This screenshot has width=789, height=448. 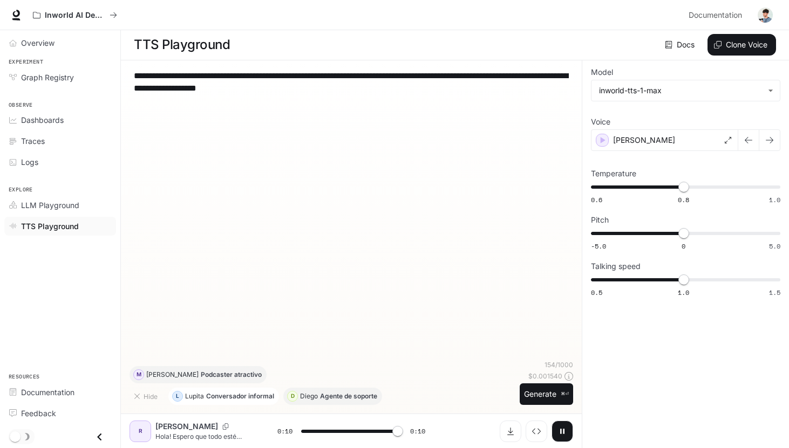 What do you see at coordinates (99, 437) in the screenshot?
I see `button: Close drawer` at bounding box center [99, 437].